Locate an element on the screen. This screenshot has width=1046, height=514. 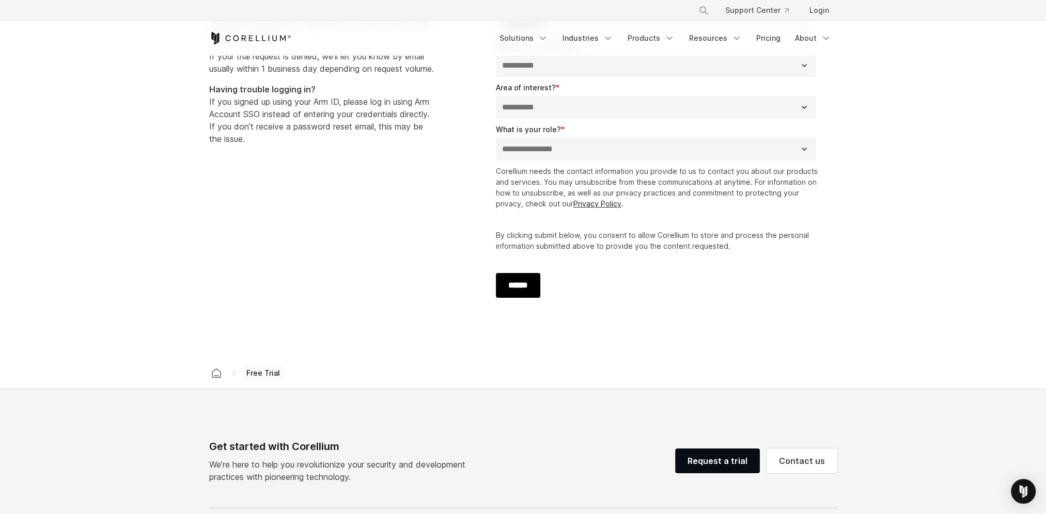
div: Get started with Corellium is located at coordinates (341, 447).